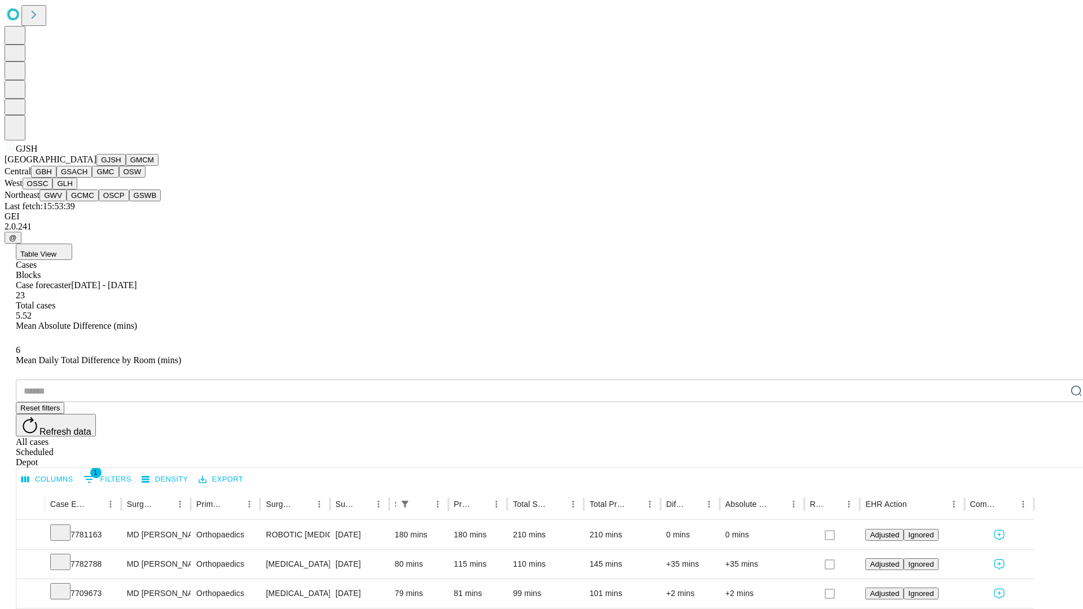 Image resolution: width=1083 pixels, height=609 pixels. I want to click on button: Export, so click(221, 480).